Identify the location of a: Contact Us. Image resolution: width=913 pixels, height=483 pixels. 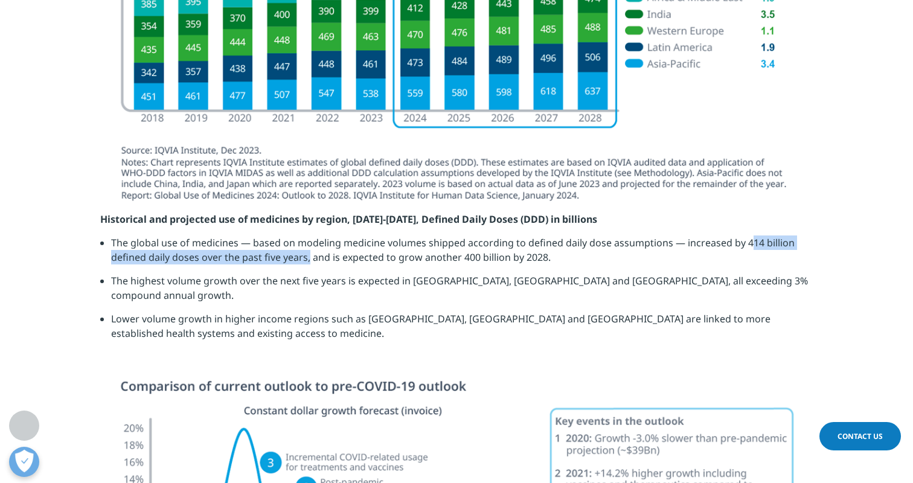
(860, 436).